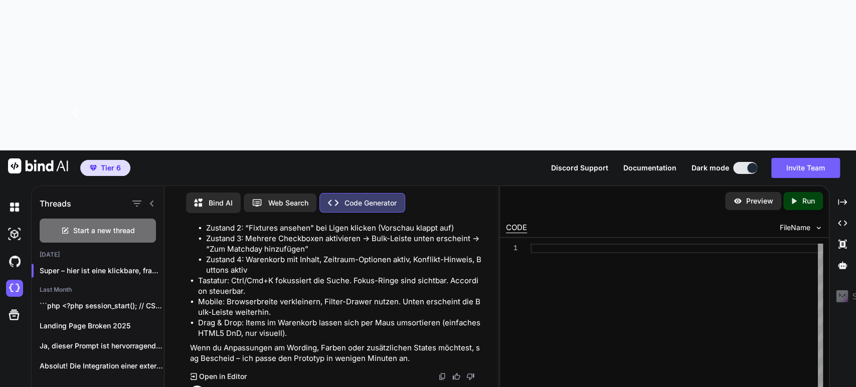  What do you see at coordinates (818, 228) in the screenshot?
I see `img: chevron down` at bounding box center [818, 228].